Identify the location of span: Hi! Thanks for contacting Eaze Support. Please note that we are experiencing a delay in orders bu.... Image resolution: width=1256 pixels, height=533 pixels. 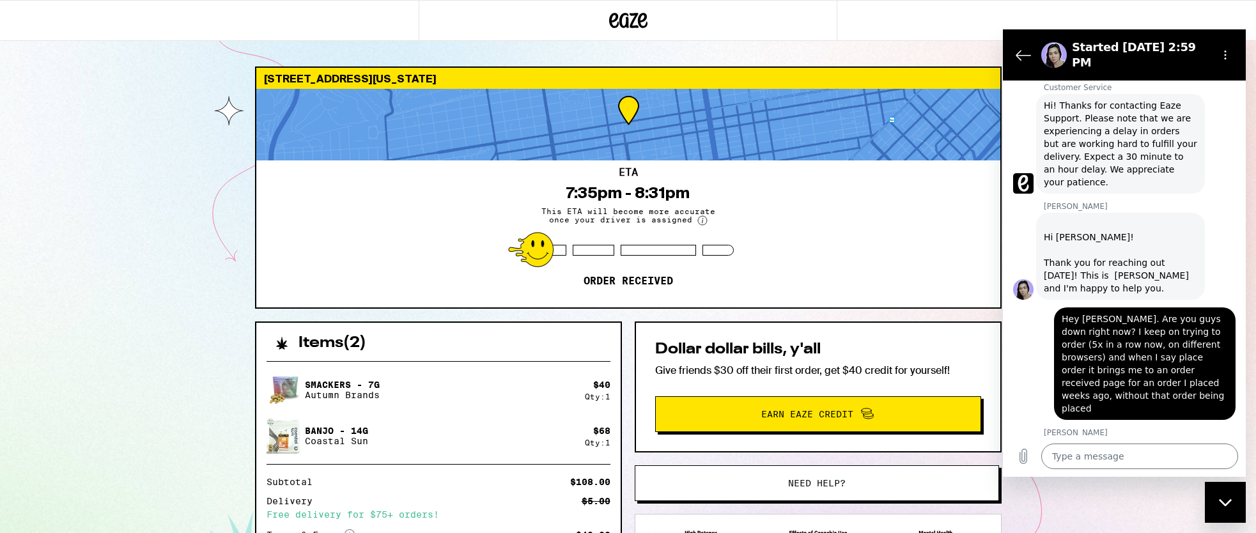
(118, 114).